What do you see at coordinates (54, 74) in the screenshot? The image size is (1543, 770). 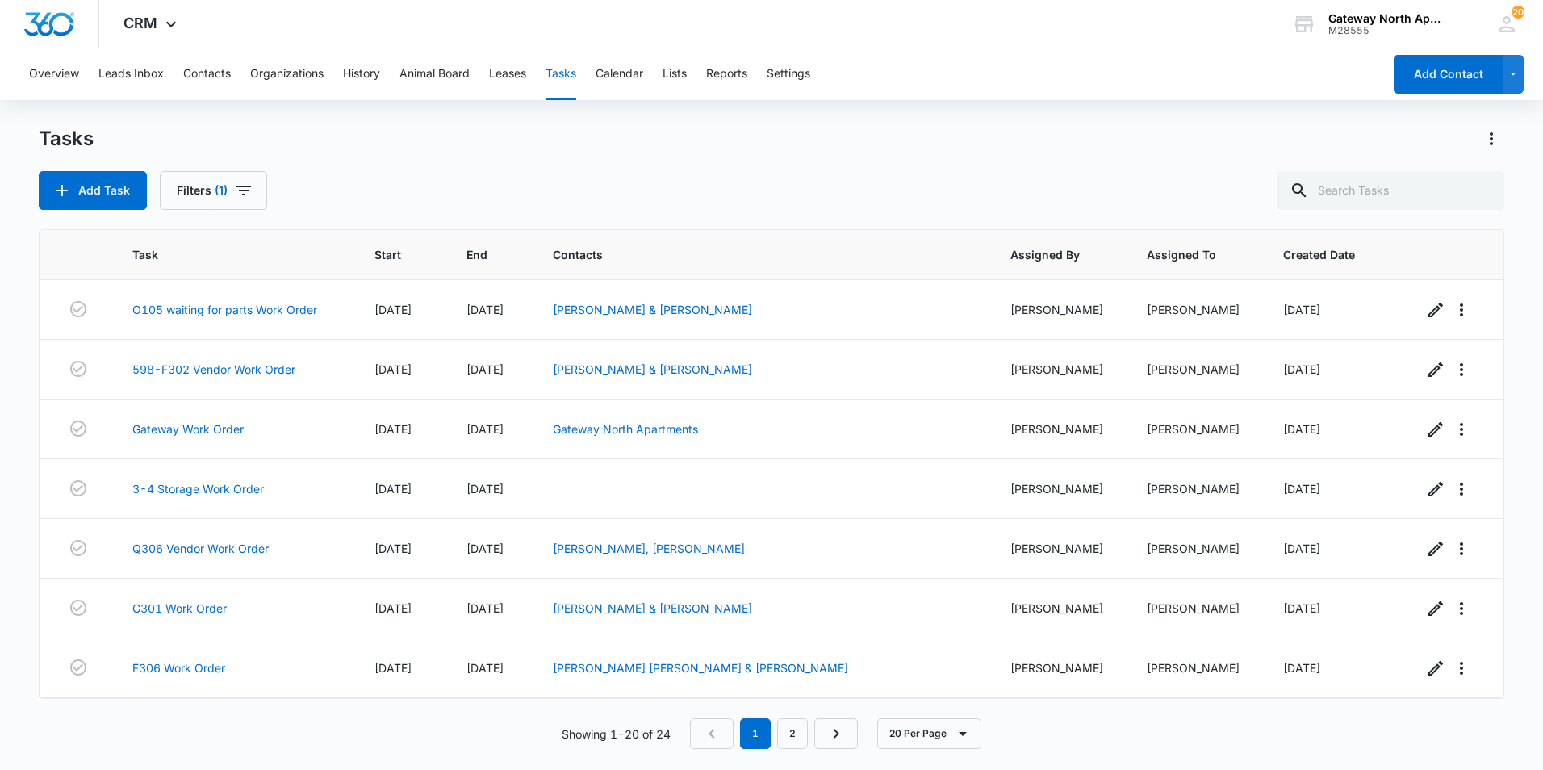 I see `button: Overview` at bounding box center [54, 74].